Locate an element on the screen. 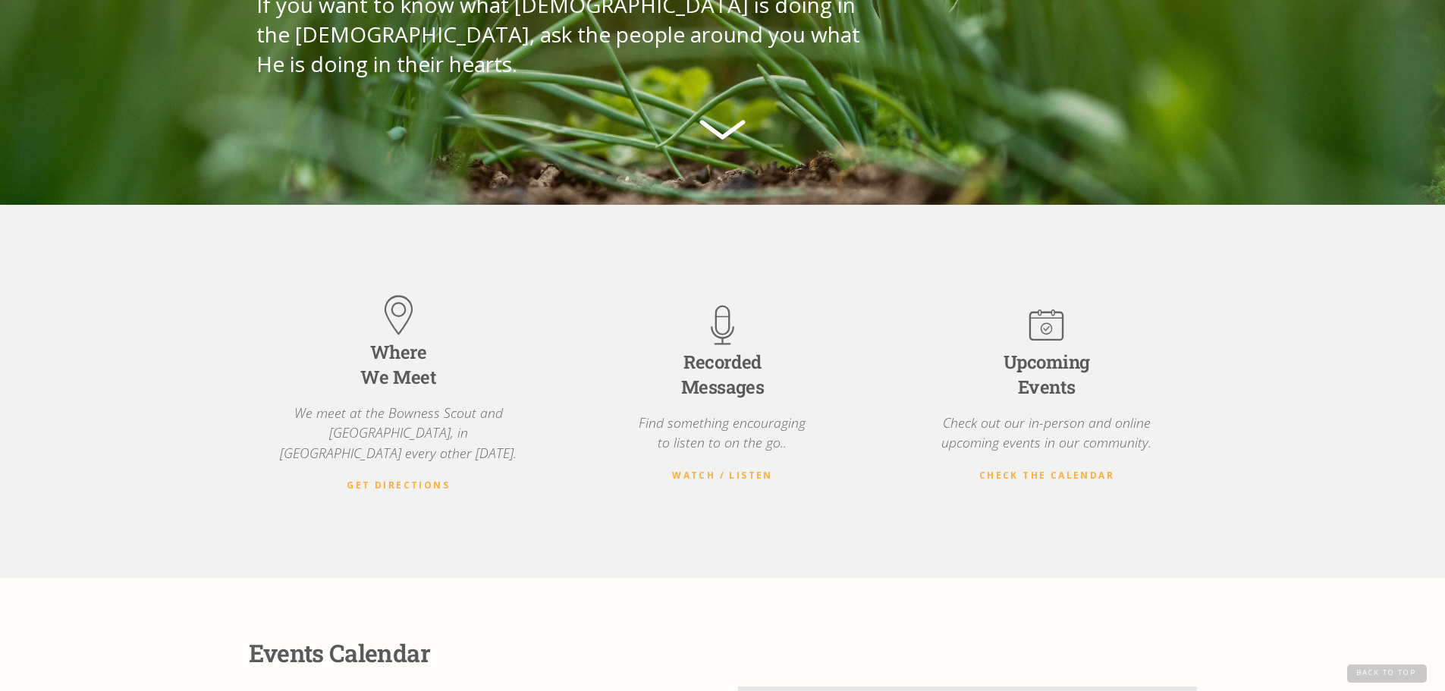 Image resolution: width=1445 pixels, height=691 pixels. p: Check out our in-person and online upcoming events in our community. is located at coordinates (1046, 432).